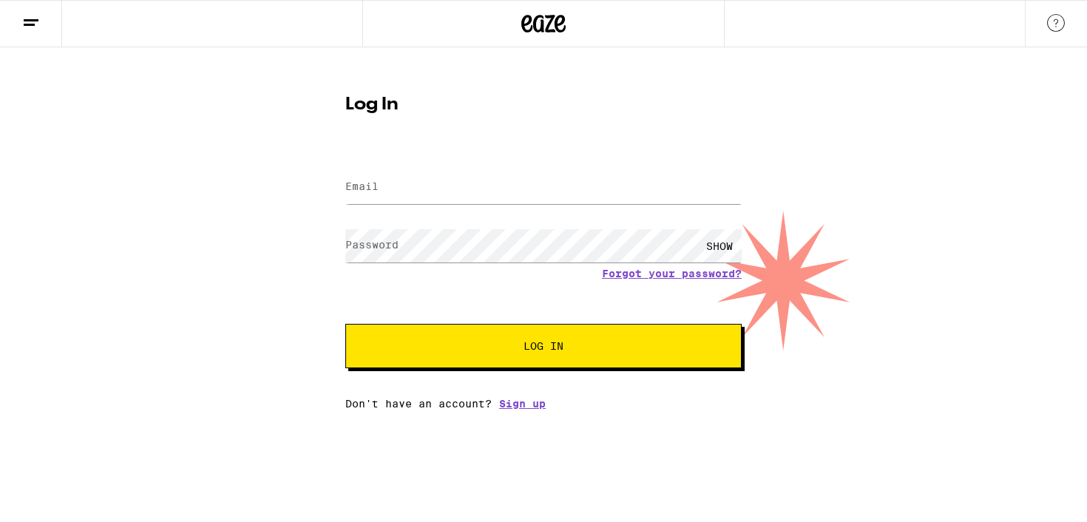 This screenshot has height=522, width=1087. What do you see at coordinates (372, 245) in the screenshot?
I see `label: Password` at bounding box center [372, 245].